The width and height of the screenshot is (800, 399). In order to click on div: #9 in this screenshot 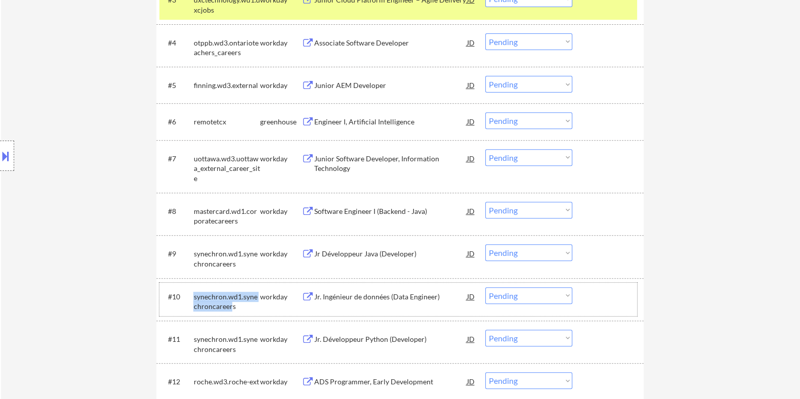, I will do `click(176, 254)`.